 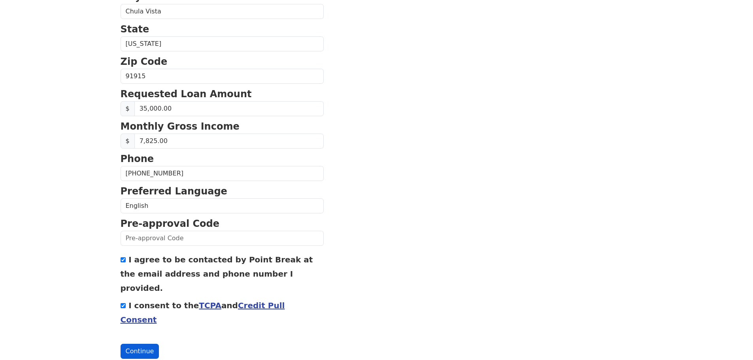 I want to click on a: TCPA, so click(x=210, y=306).